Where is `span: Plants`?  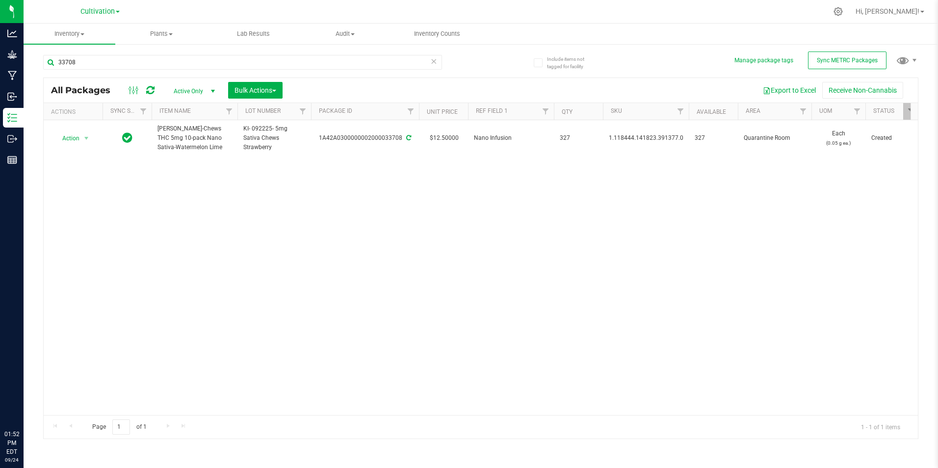 span: Plants is located at coordinates (161, 34).